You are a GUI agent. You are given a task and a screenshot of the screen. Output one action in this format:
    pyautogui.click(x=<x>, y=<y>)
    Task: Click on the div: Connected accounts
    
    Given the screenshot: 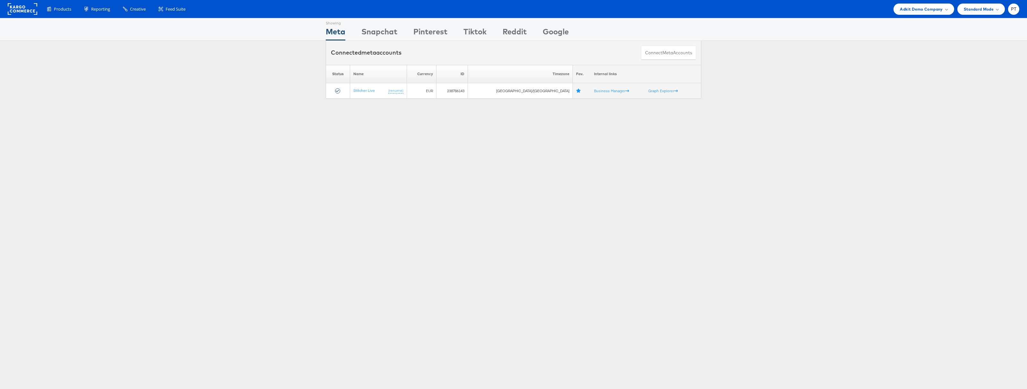 What is the action you would take?
    pyautogui.click(x=366, y=53)
    